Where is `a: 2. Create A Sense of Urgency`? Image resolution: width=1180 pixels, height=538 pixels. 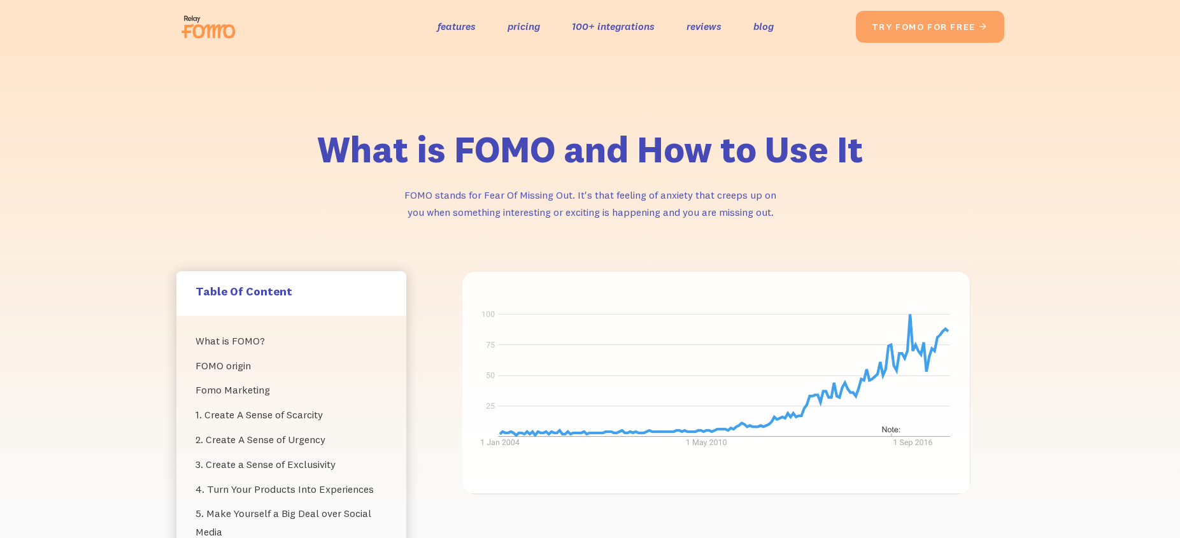
a: 2. Create A Sense of Urgency is located at coordinates (291, 439).